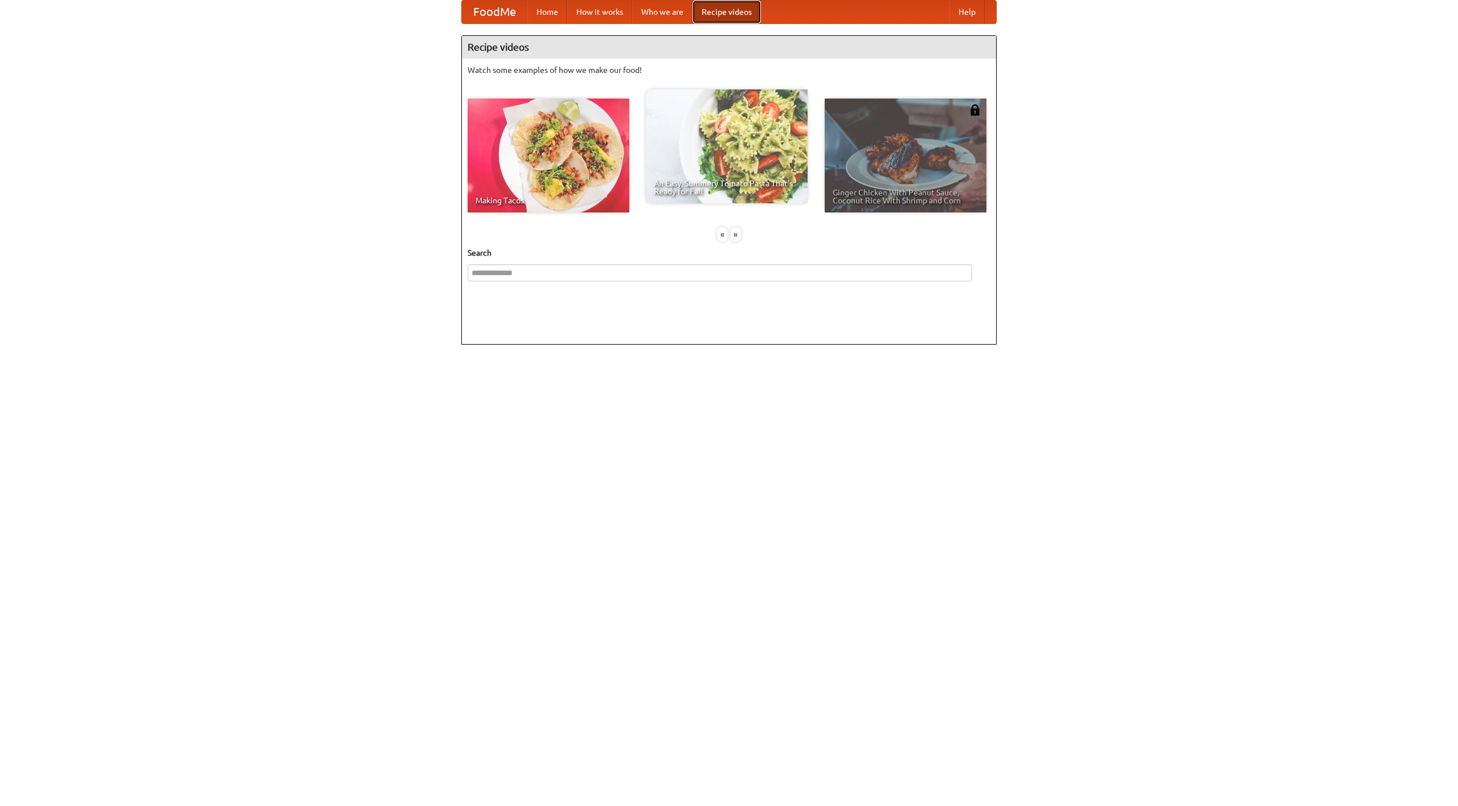 This screenshot has height=806, width=1458. I want to click on a: FoodMe, so click(494, 12).